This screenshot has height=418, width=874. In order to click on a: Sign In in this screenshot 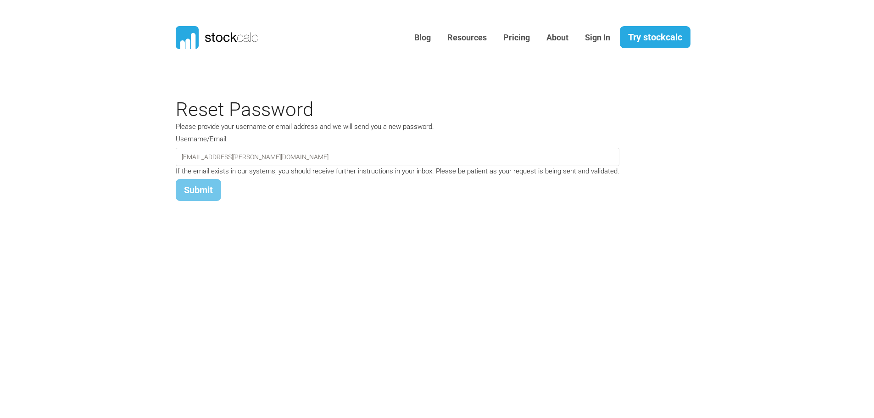, I will do `click(598, 38)`.